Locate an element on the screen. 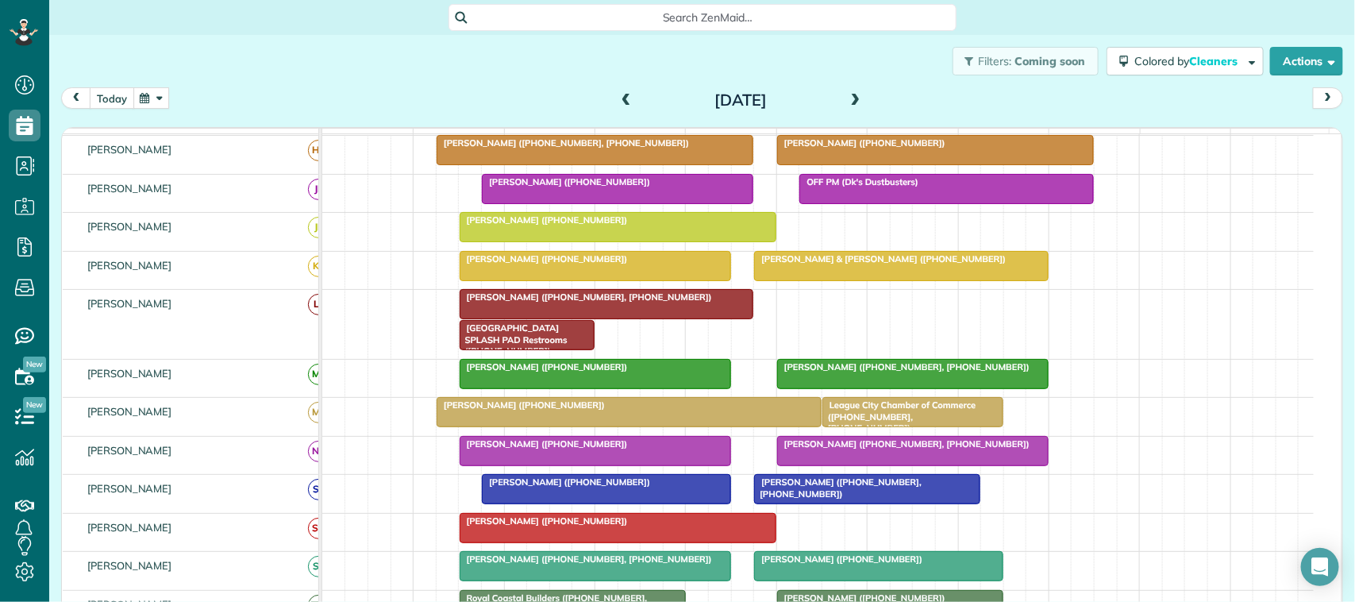 The height and width of the screenshot is (602, 1355). span: SB is located at coordinates (318, 489).